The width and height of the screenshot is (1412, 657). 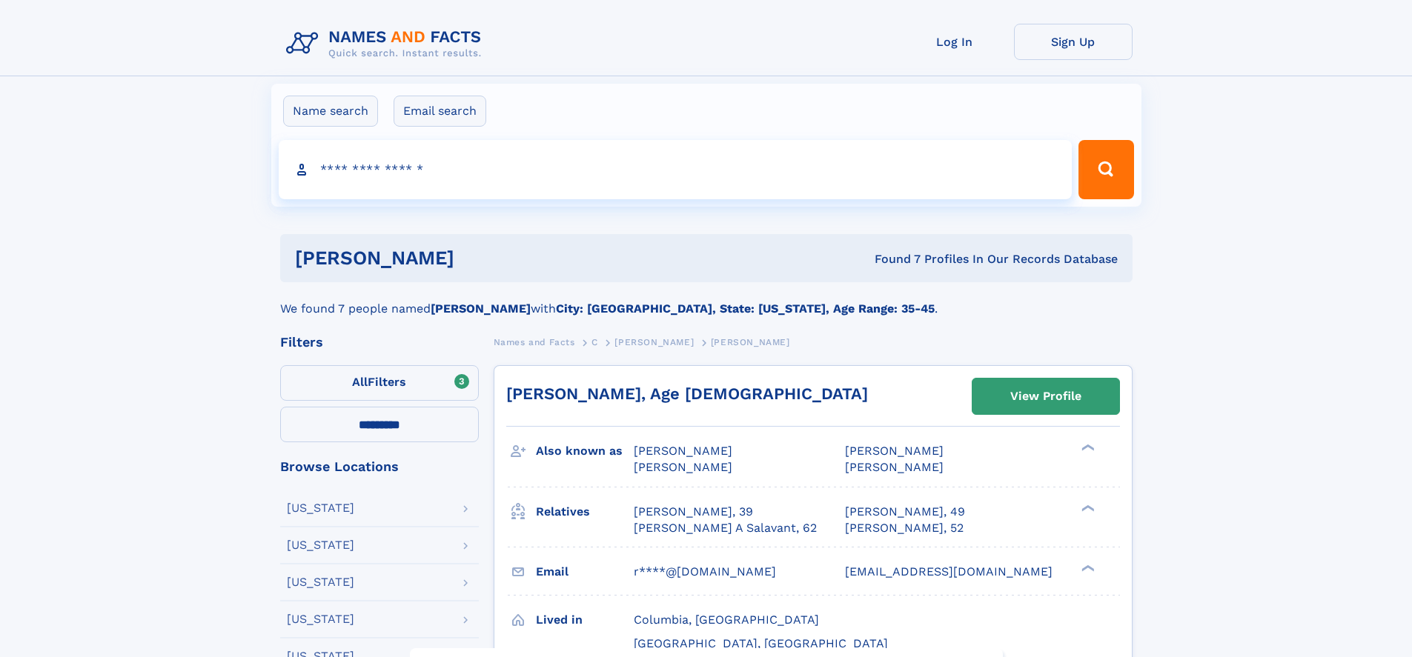 I want to click on div: Filters, so click(x=380, y=342).